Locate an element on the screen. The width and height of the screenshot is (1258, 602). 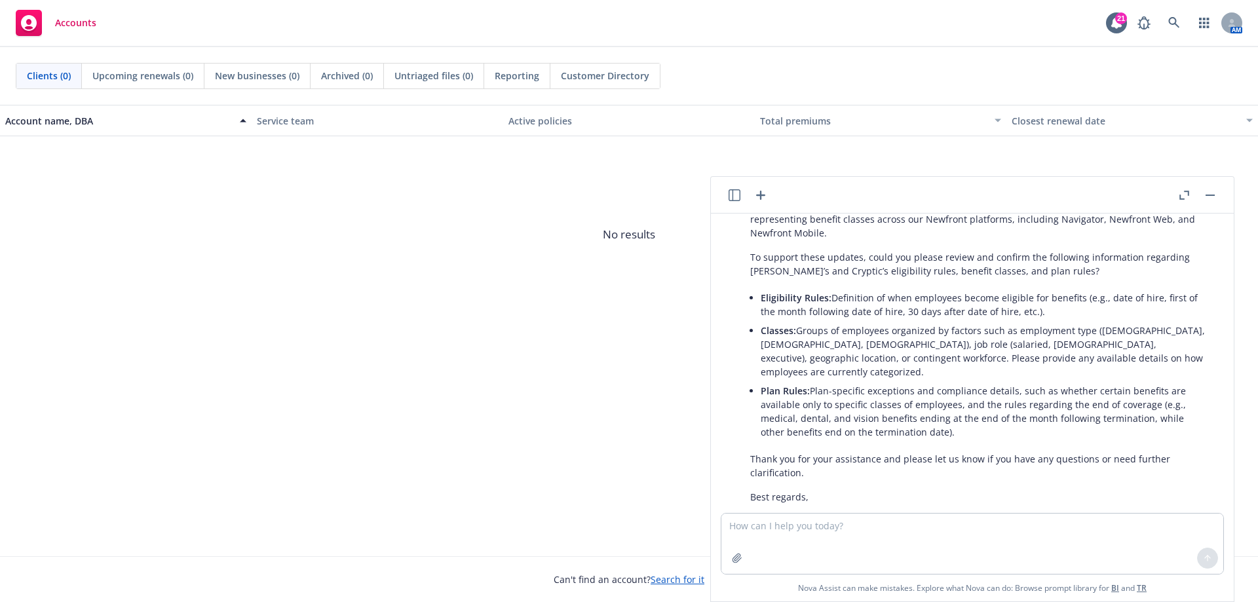
span: Archived (0) is located at coordinates (347, 75).